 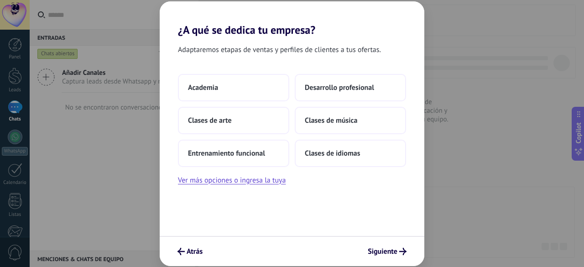 I want to click on button: Clases de idiomas, so click(x=351, y=153).